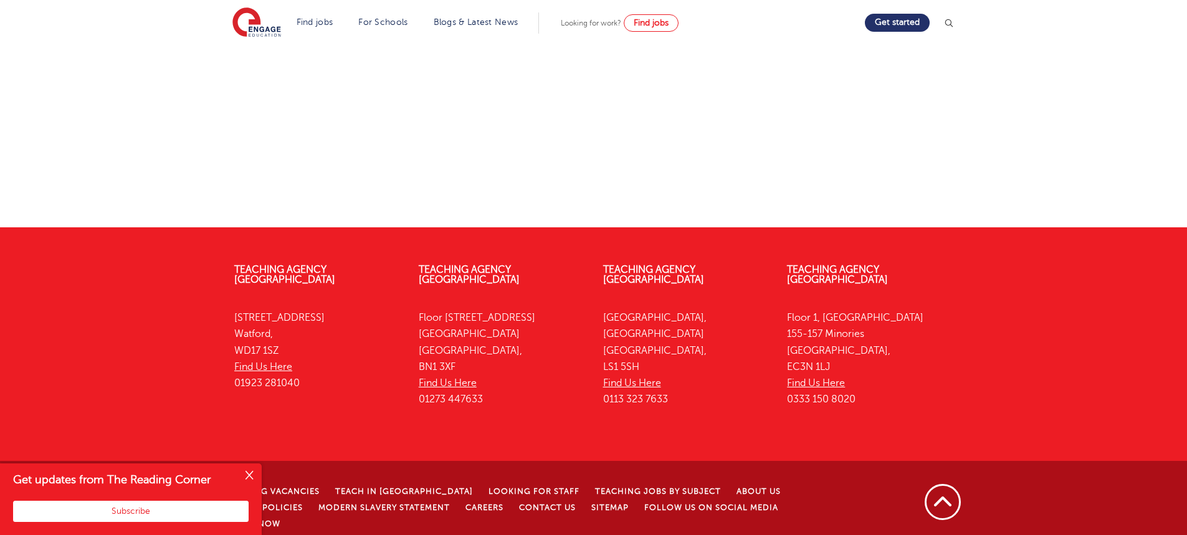  What do you see at coordinates (658, 491) in the screenshot?
I see `a: Teaching jobs by subject` at bounding box center [658, 491].